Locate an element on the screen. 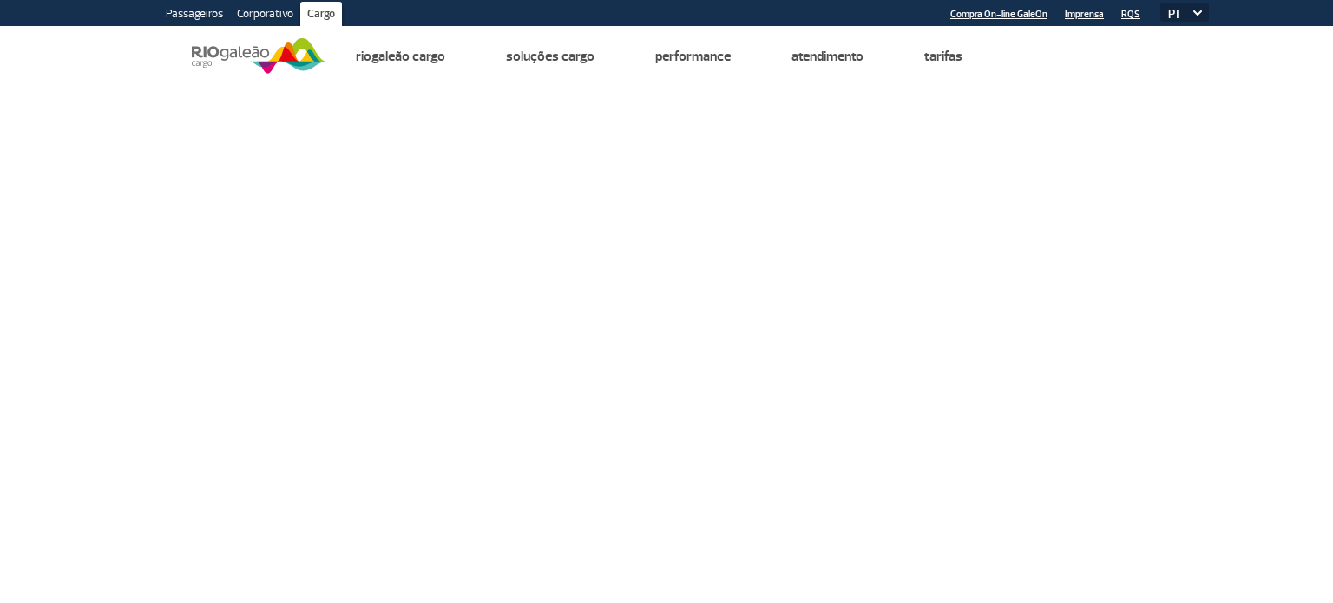 Image resolution: width=1333 pixels, height=603 pixels. a: Performance is located at coordinates (693, 56).